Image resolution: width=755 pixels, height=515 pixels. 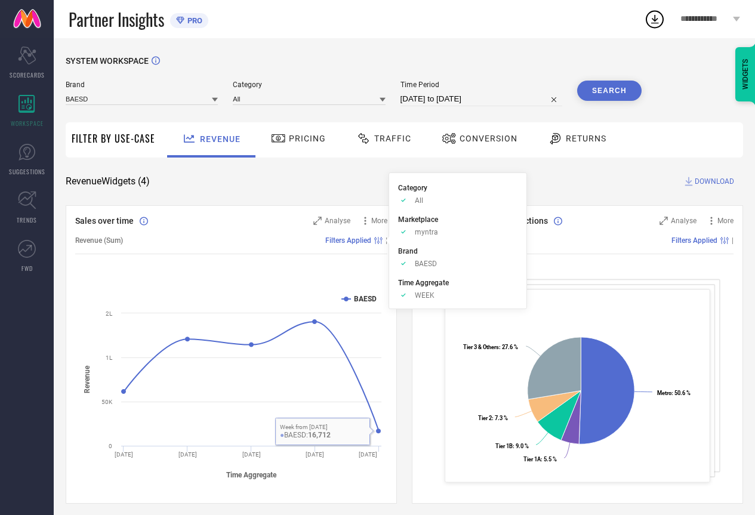 What do you see at coordinates (110, 446) in the screenshot?
I see `text: 0` at bounding box center [110, 446].